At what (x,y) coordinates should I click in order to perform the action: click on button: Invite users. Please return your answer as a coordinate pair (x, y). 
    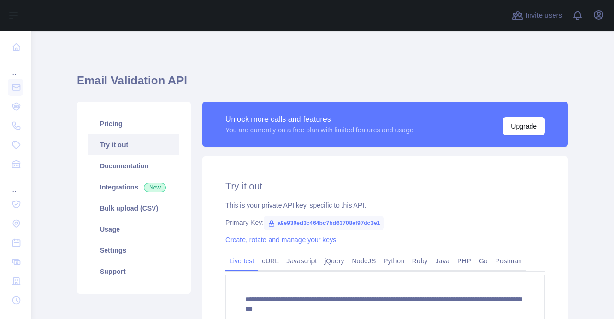
    Looking at the image, I should click on (537, 15).